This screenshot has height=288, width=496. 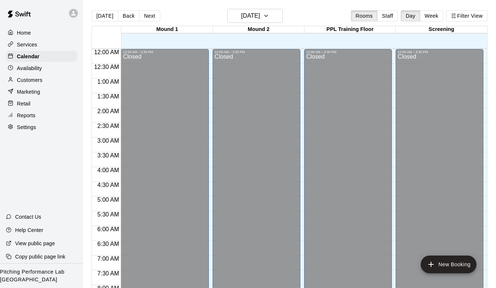 I want to click on span: 3:00 AM, so click(x=108, y=141).